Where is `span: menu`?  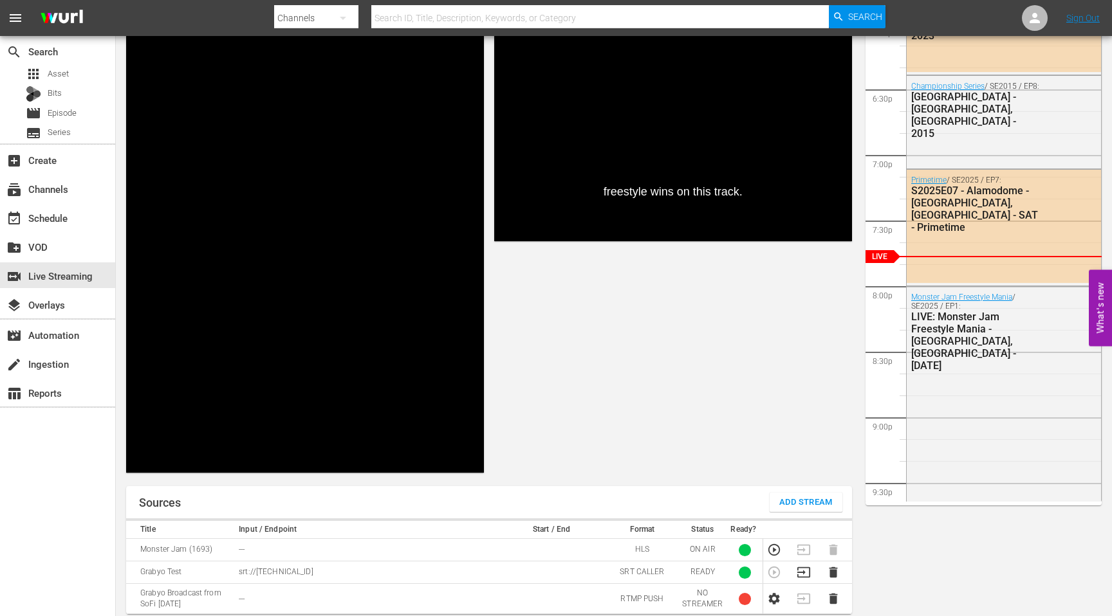 span: menu is located at coordinates (15, 18).